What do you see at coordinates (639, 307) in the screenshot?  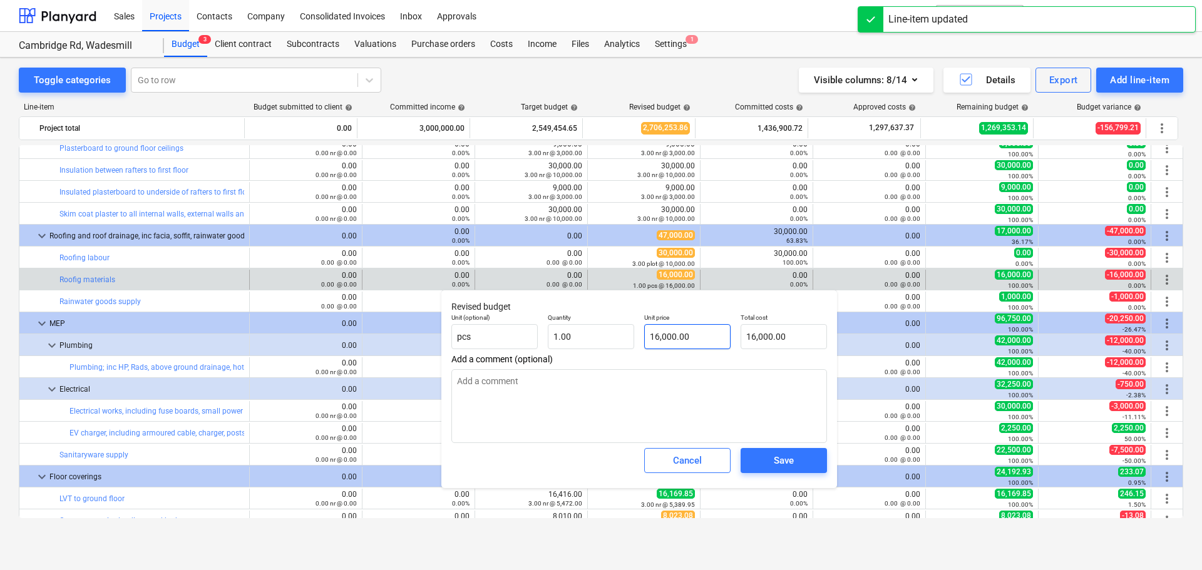 I see `p: Revised budget` at bounding box center [639, 307].